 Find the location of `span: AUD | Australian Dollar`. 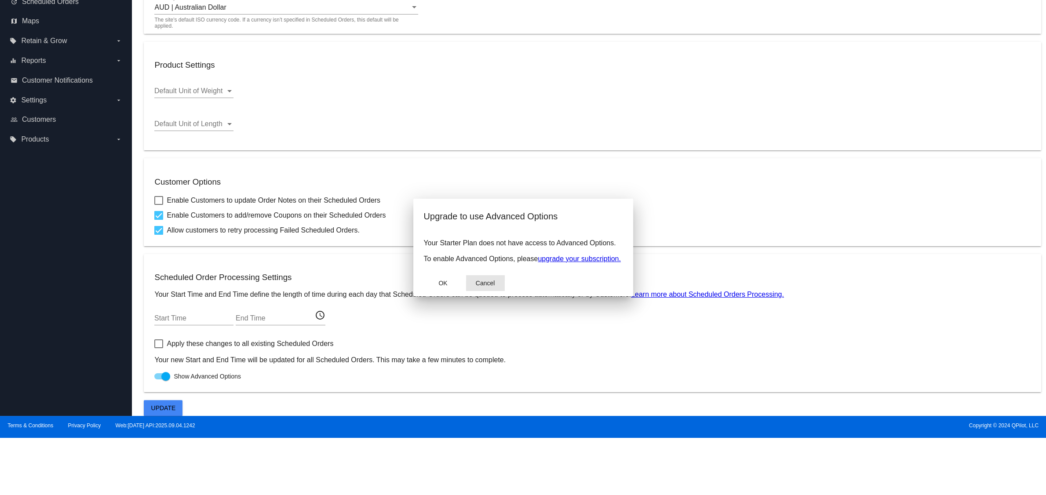

span: AUD | Australian Dollar is located at coordinates (190, 7).